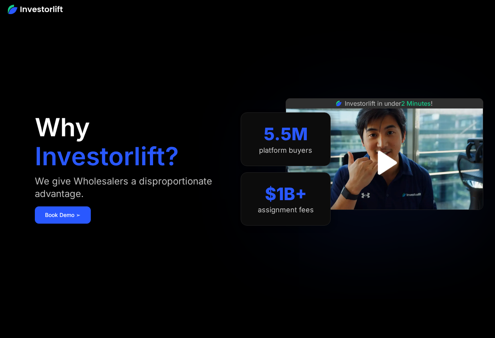 This screenshot has height=338, width=495. I want to click on div: Investorlift in under !, so click(389, 103).